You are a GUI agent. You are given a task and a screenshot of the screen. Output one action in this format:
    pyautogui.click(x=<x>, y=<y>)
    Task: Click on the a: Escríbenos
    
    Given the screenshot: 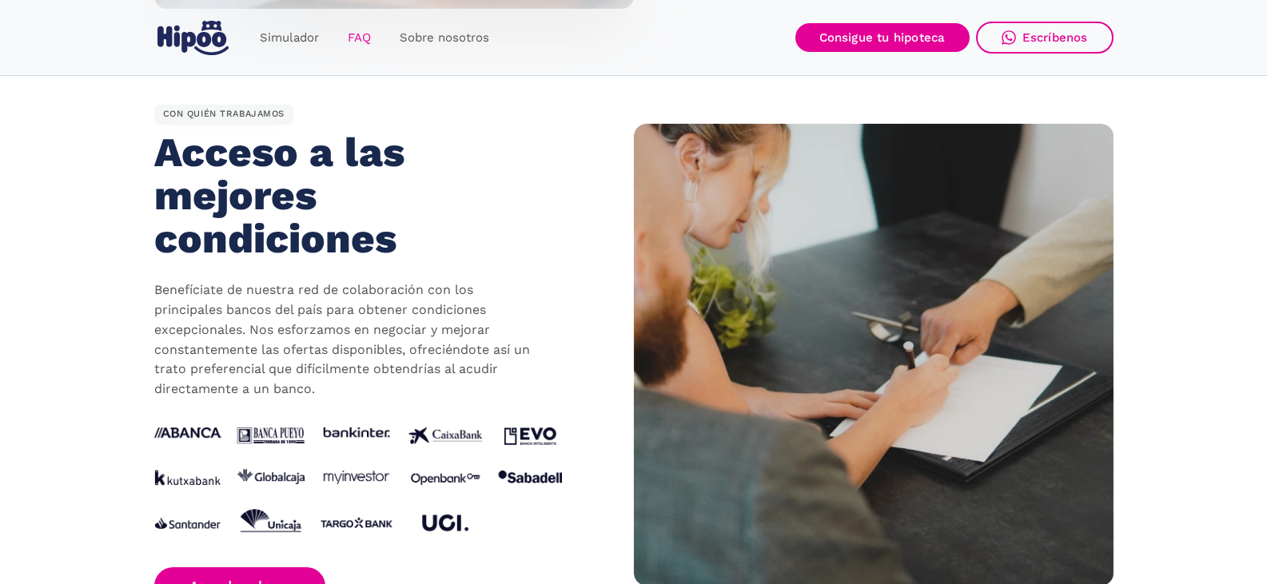 What is the action you would take?
    pyautogui.click(x=1045, y=38)
    